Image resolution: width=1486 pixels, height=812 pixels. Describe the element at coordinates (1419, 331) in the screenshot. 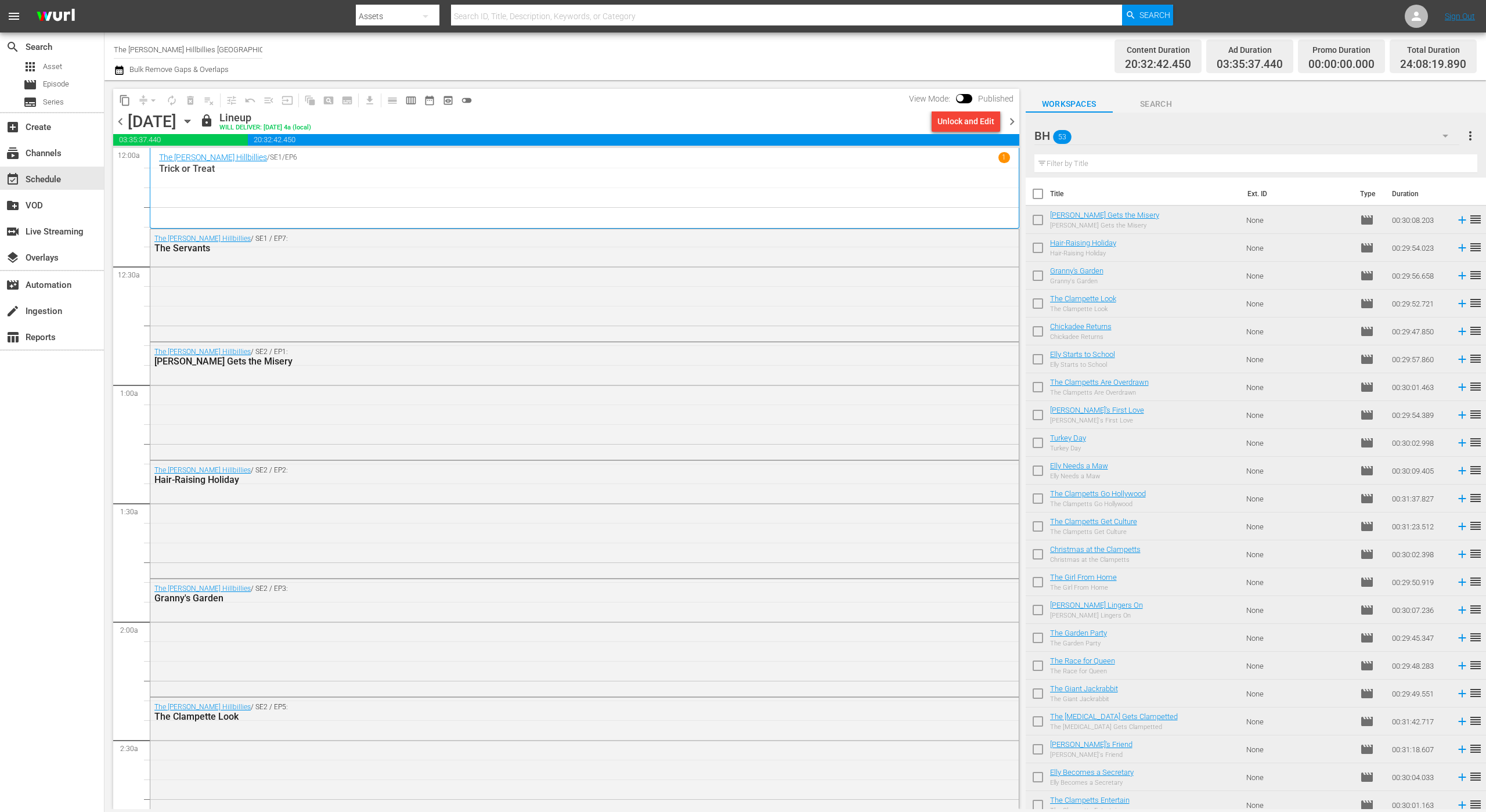

I see `td: 00:29:47.850` at that location.